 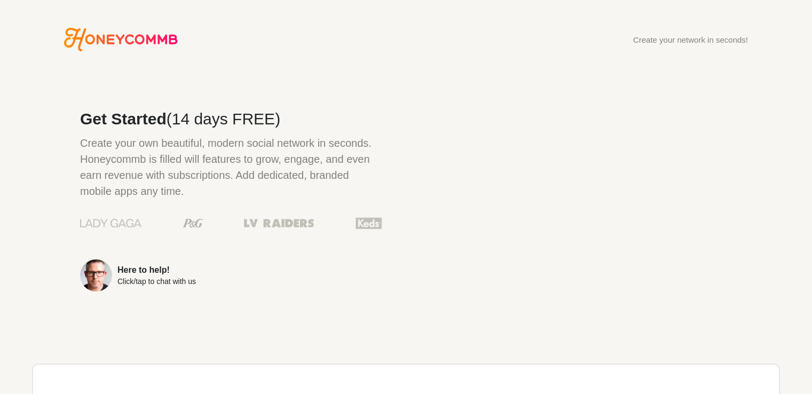 I want to click on h2: Get Started, so click(x=231, y=119).